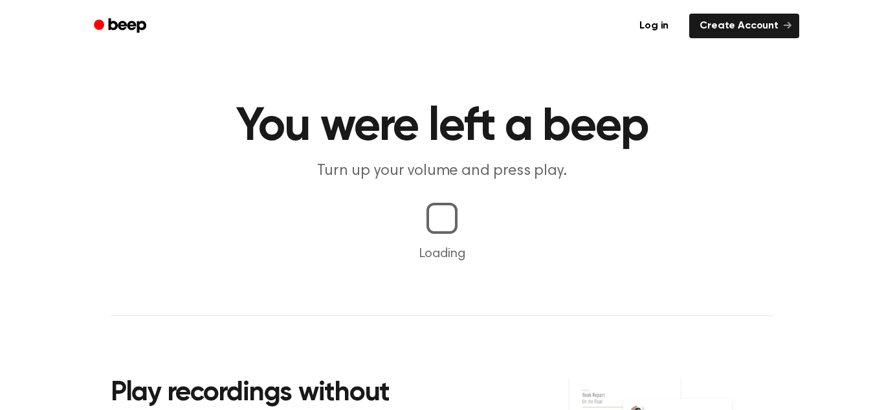 This screenshot has height=410, width=884. I want to click on a: Create Account, so click(744, 26).